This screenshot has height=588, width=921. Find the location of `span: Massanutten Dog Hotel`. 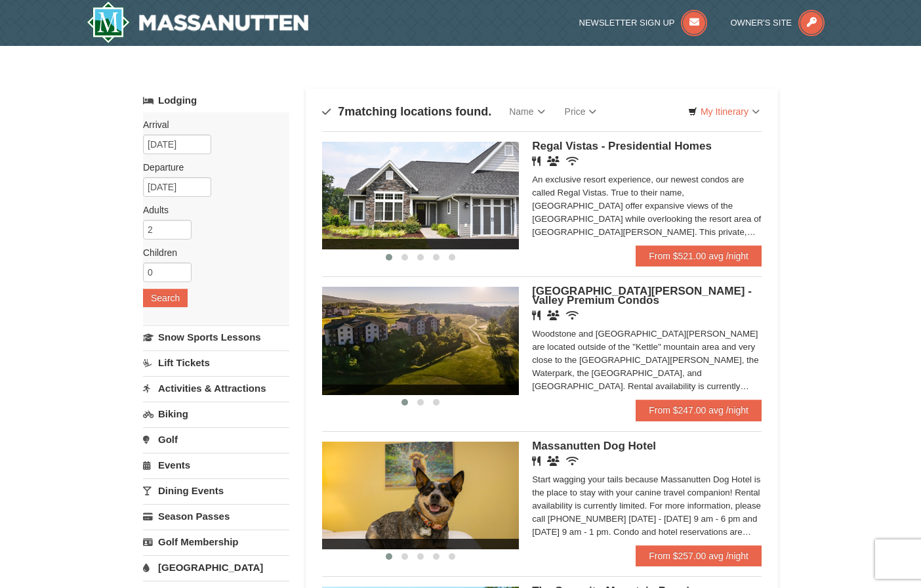

span: Massanutten Dog Hotel is located at coordinates (594, 445).